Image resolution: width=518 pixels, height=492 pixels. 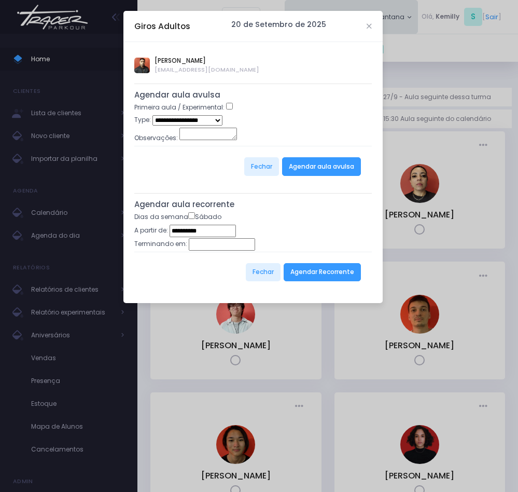 I want to click on label: Primeira aula / Experimental:, so click(x=179, y=107).